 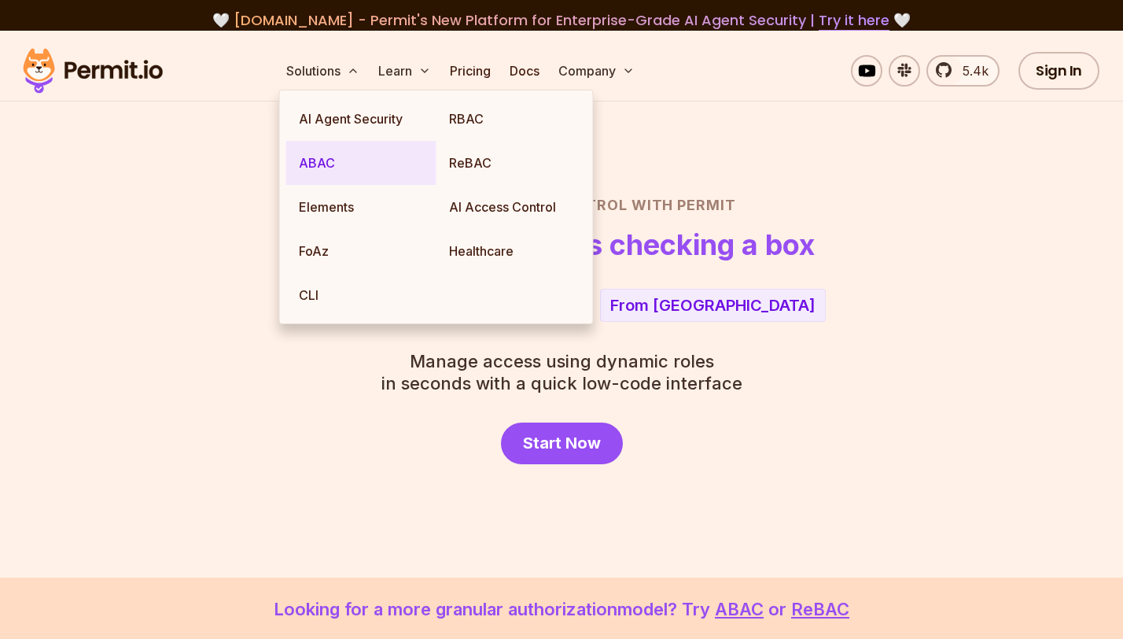 What do you see at coordinates (562, 443) in the screenshot?
I see `a: Start Now` at bounding box center [562, 443].